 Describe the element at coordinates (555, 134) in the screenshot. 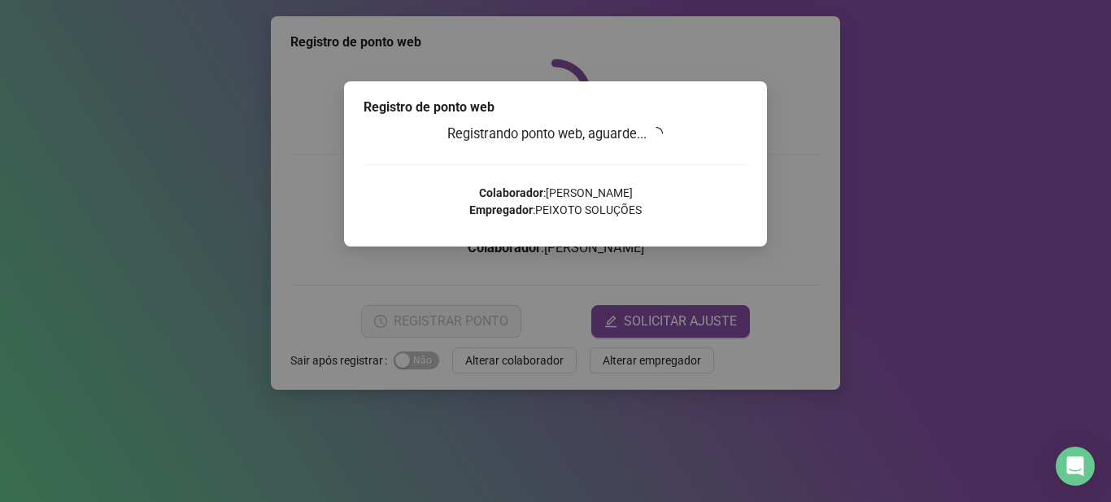

I see `h3: Registrando ponto web, aguarde...` at that location.